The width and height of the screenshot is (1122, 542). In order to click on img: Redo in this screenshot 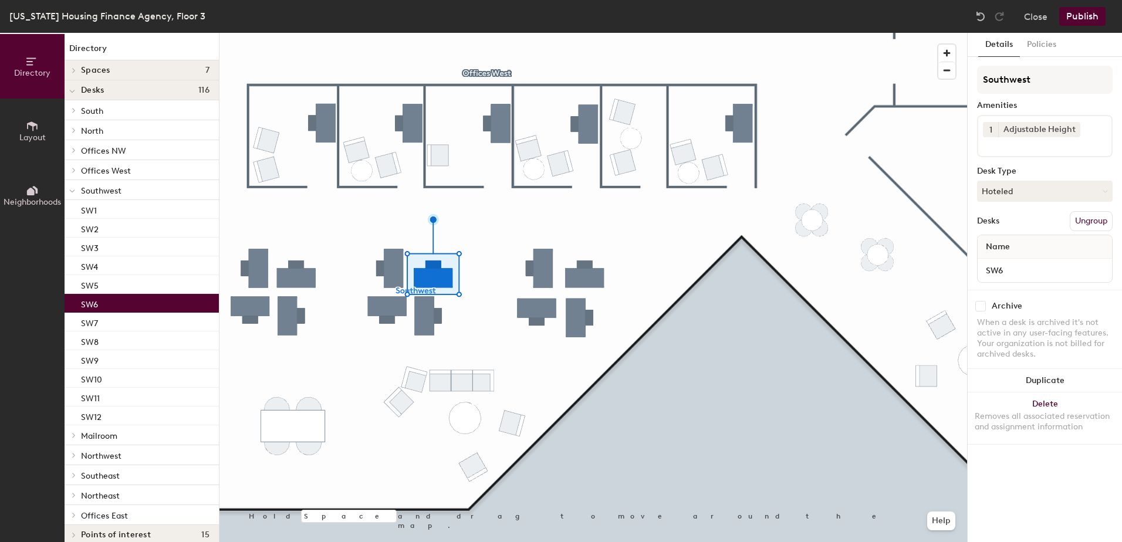, I will do `click(1000, 16)`.